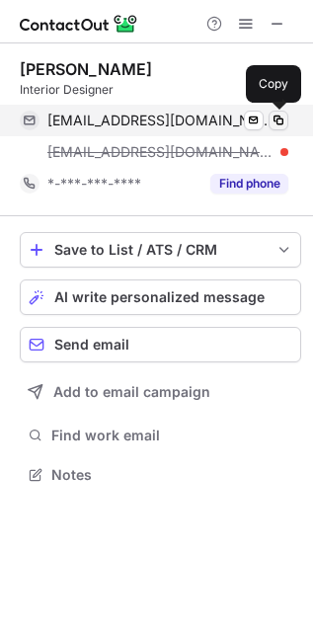 This screenshot has width=313, height=629. I want to click on span: AI write personalized message, so click(159, 297).